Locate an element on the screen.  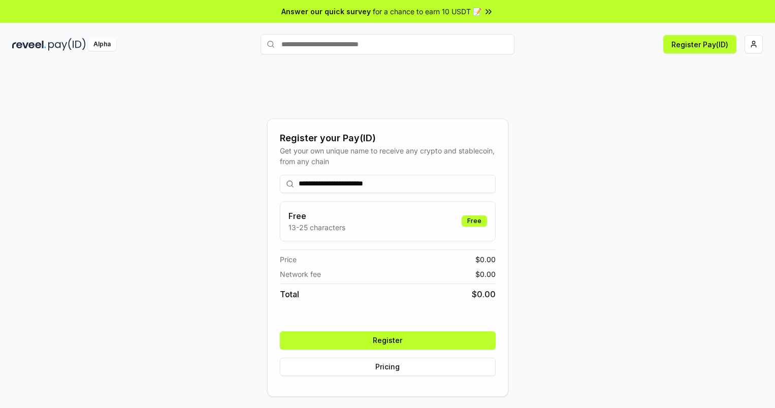
div: Register your Pay(ID) is located at coordinates (388, 138).